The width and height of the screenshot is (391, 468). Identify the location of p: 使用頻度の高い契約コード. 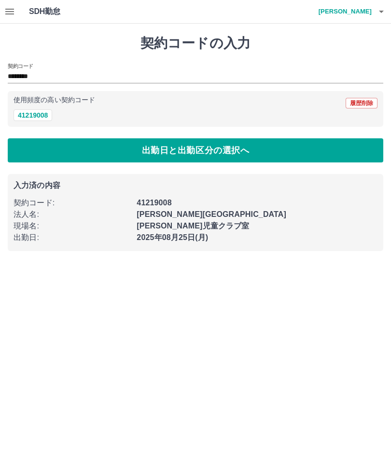
(54, 100).